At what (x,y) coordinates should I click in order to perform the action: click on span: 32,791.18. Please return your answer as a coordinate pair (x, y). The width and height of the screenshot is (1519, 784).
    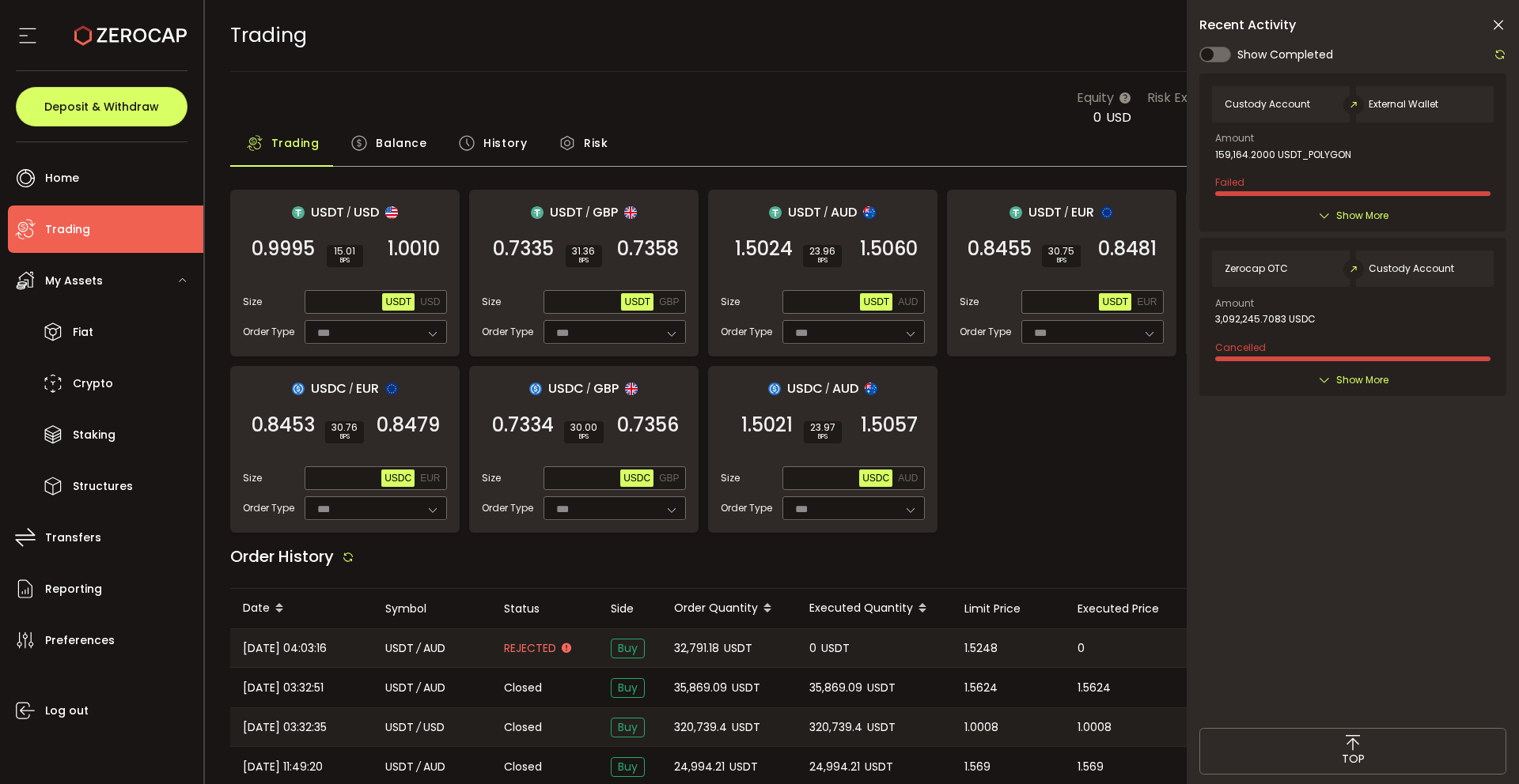
    Looking at the image, I should click on (696, 649).